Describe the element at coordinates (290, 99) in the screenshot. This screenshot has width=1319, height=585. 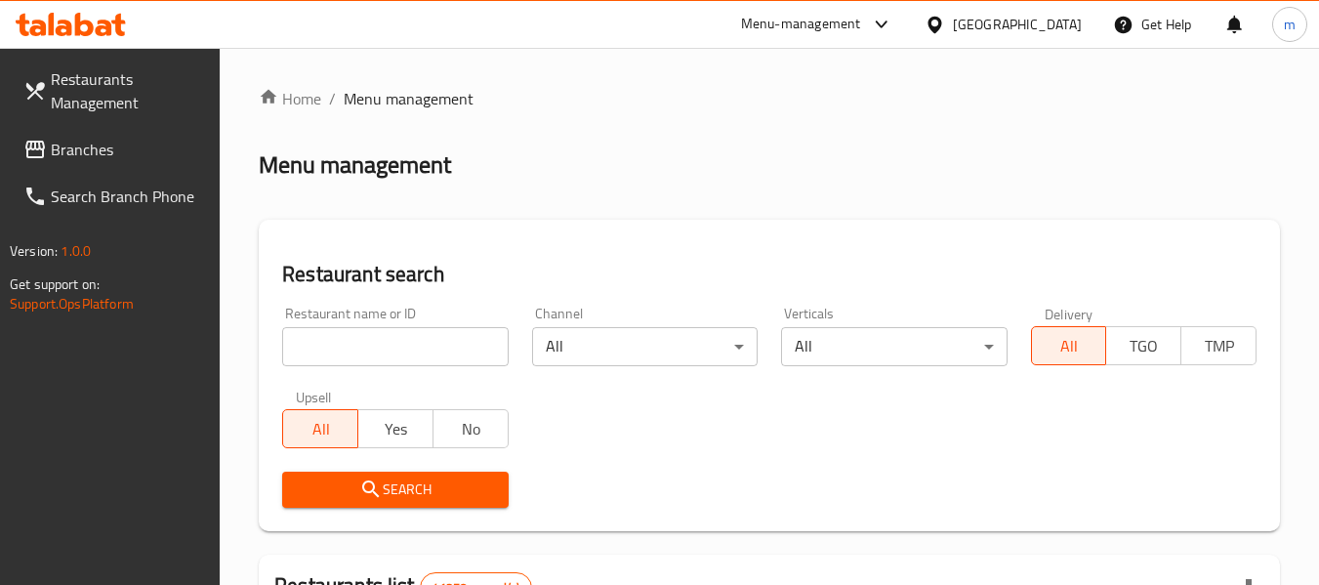
I see `a: Home` at that location.